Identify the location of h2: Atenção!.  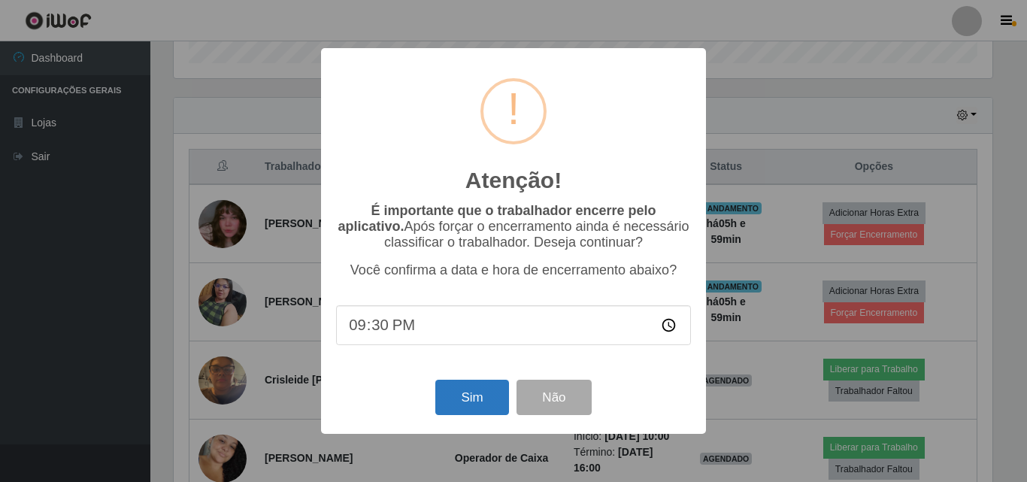
(514, 181).